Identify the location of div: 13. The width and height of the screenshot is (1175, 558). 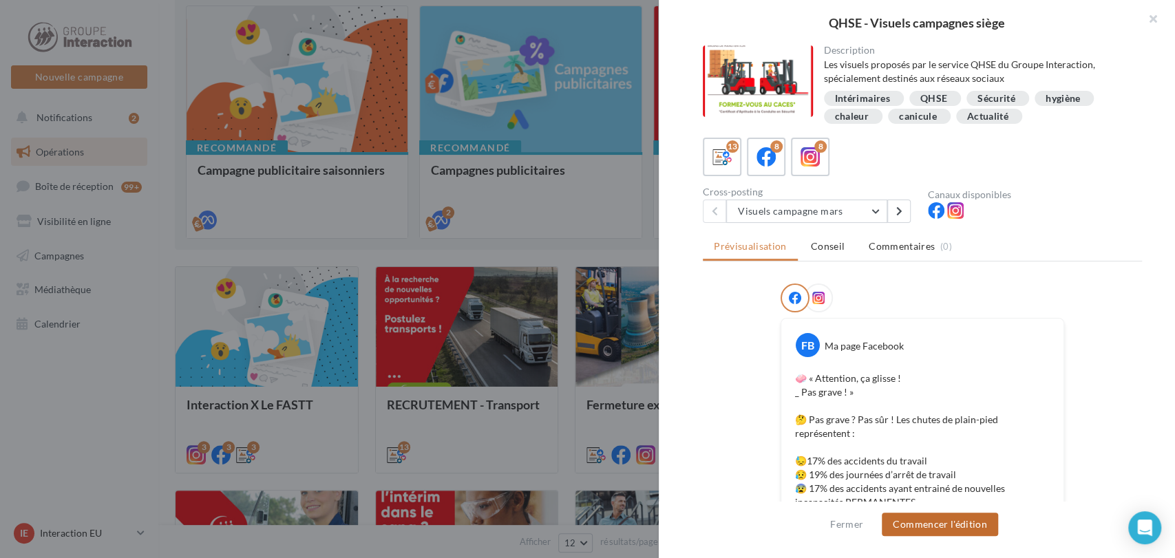
(732, 147).